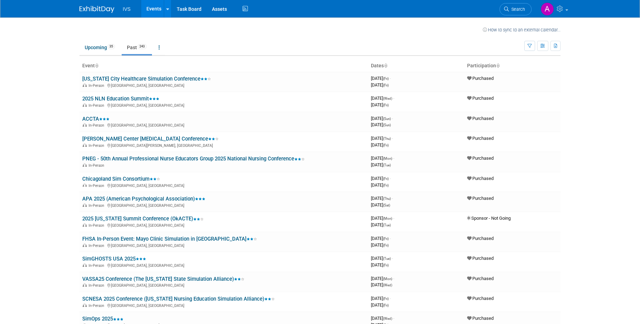 Image resolution: width=640 pixels, height=324 pixels. I want to click on a: 2025 NLN Education Summit, so click(121, 99).